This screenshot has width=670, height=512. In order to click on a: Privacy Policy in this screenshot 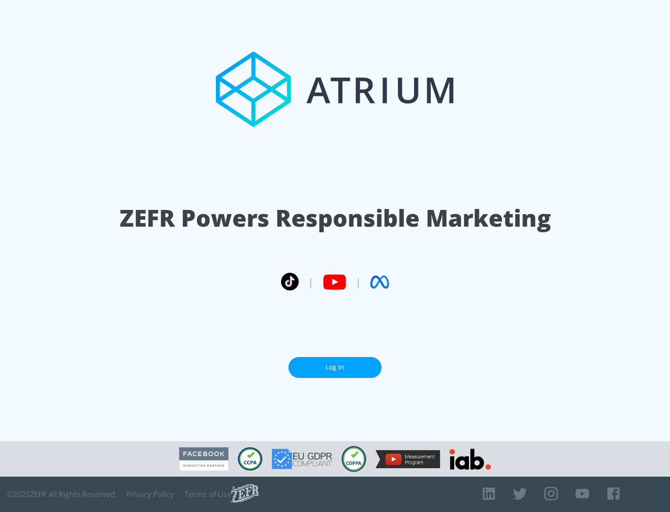, I will do `click(150, 494)`.